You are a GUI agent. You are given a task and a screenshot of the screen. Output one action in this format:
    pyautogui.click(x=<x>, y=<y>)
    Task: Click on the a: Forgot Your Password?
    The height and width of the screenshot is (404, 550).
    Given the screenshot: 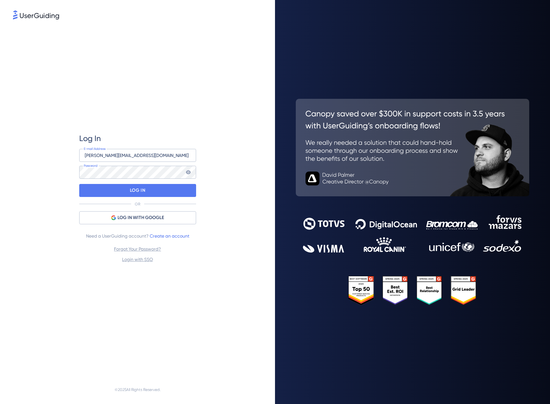 What is the action you would take?
    pyautogui.click(x=137, y=249)
    